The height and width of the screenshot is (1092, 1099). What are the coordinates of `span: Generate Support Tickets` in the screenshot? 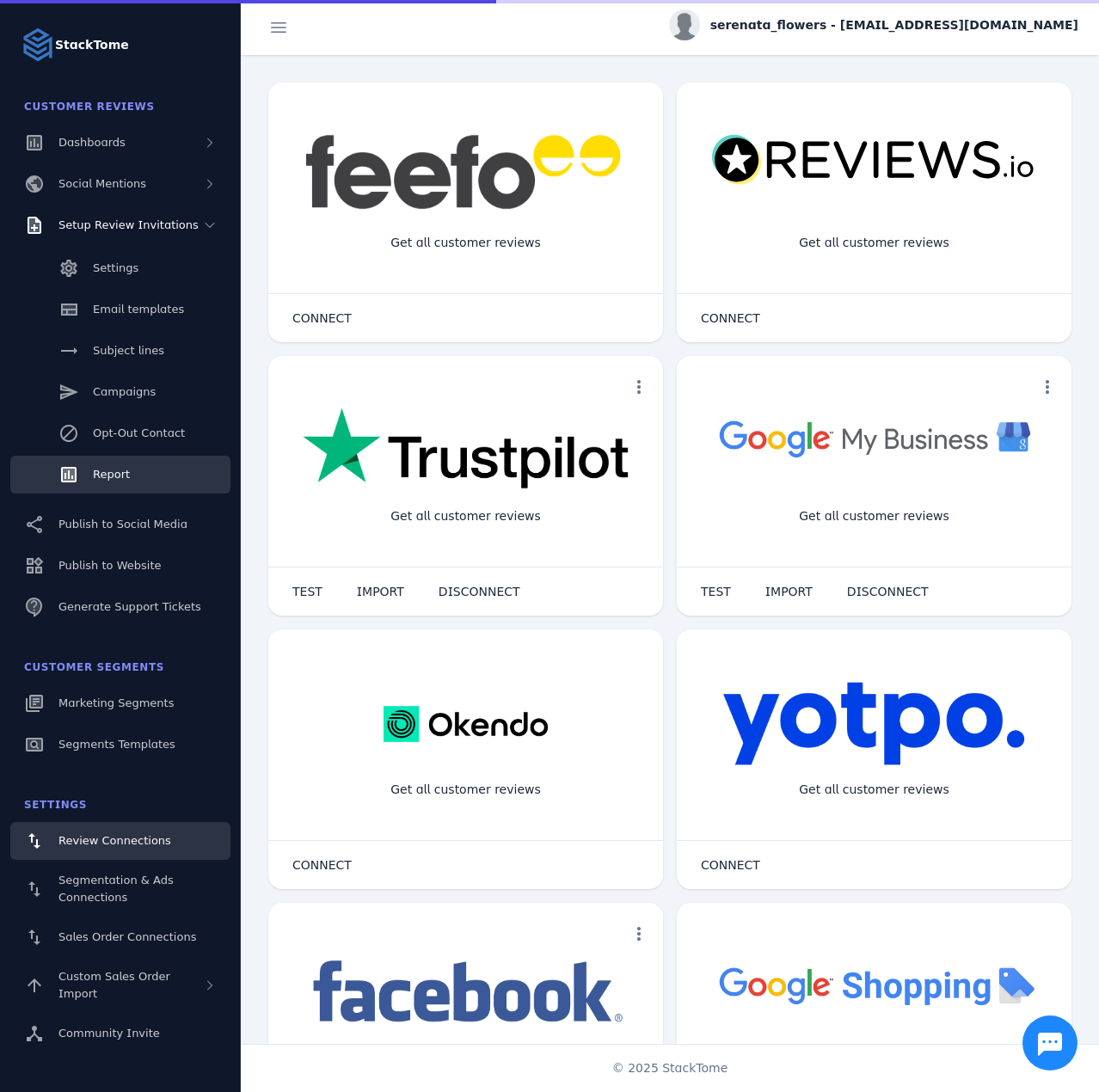 It's located at (130, 606).